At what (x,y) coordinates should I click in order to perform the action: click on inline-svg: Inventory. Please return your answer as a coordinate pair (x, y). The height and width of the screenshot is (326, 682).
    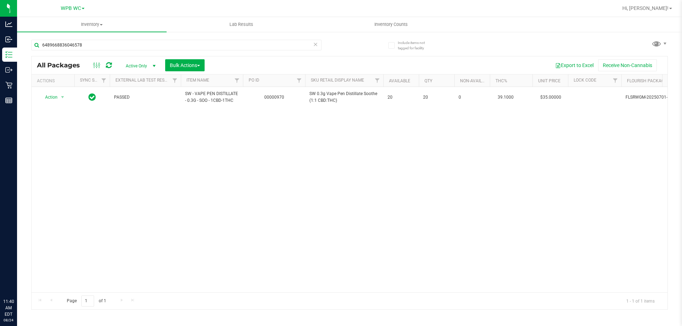
    Looking at the image, I should click on (9, 55).